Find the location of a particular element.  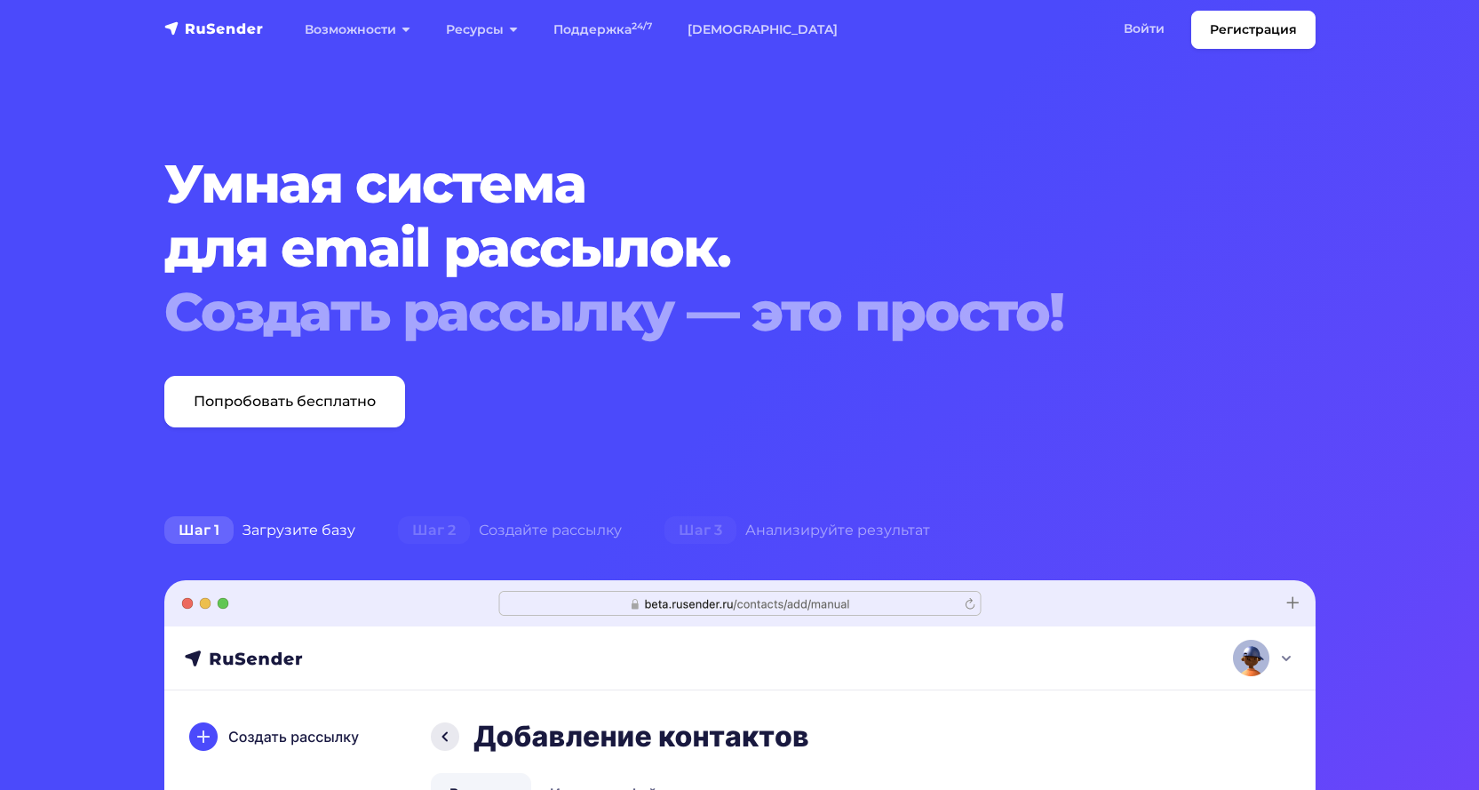

a: Регистрация is located at coordinates (1253, 29).